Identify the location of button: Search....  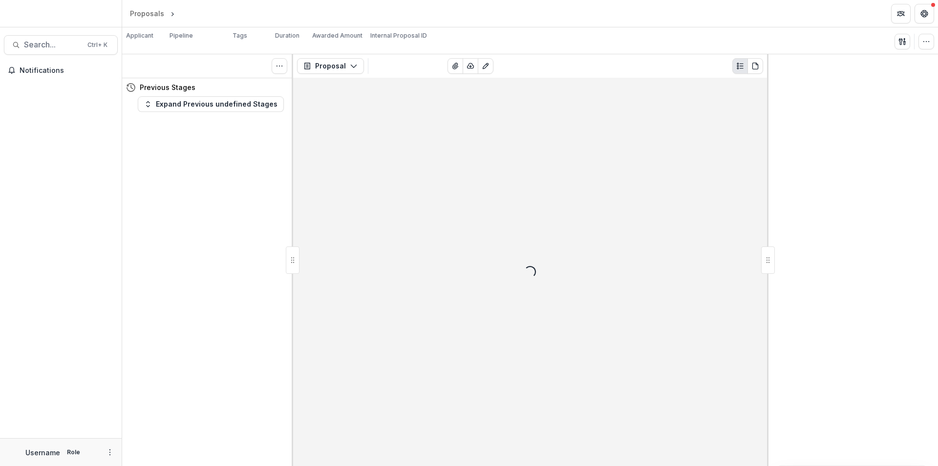
(61, 45).